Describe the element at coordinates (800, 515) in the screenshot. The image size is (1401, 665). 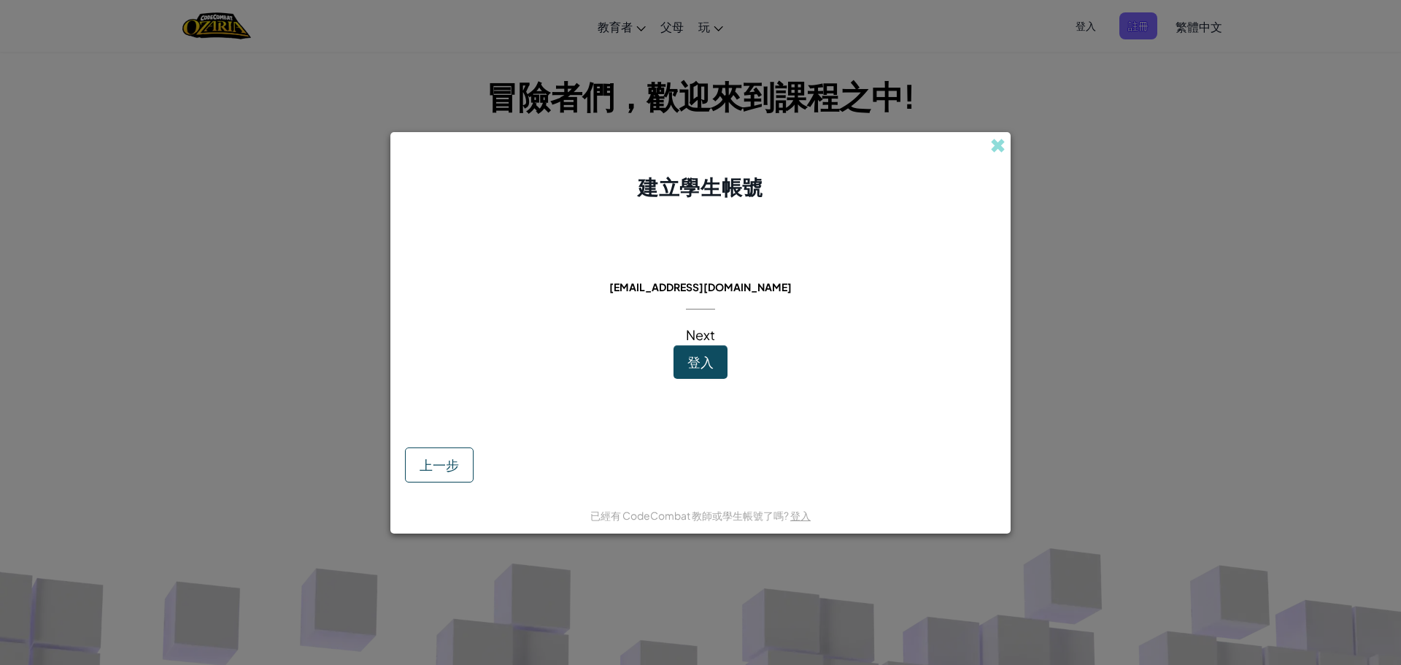
I see `a: 登入` at that location.